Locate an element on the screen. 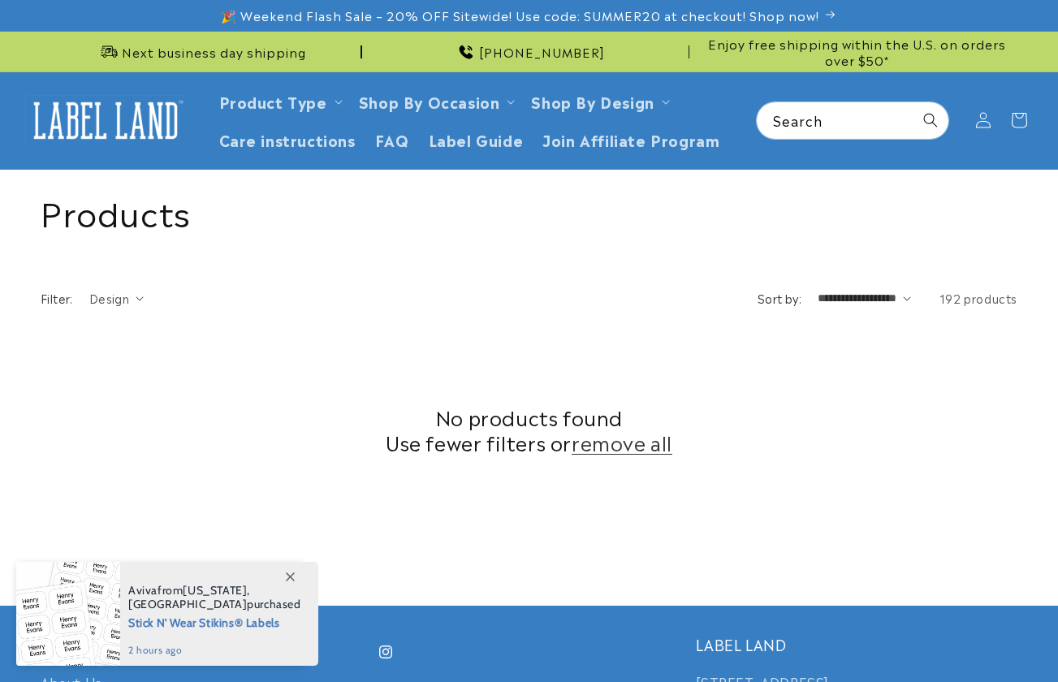 The image size is (1058, 682). a: Label Land is located at coordinates (106, 120).